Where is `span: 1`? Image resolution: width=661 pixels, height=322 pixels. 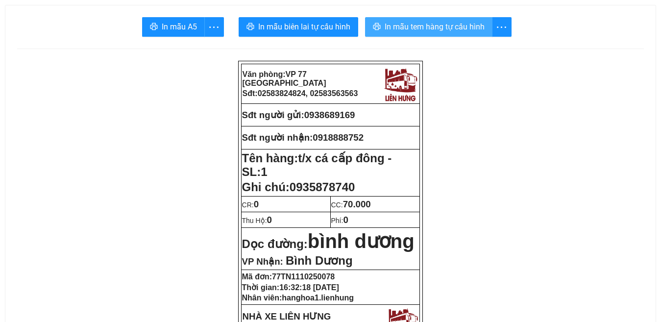
span: 1 is located at coordinates (264, 171).